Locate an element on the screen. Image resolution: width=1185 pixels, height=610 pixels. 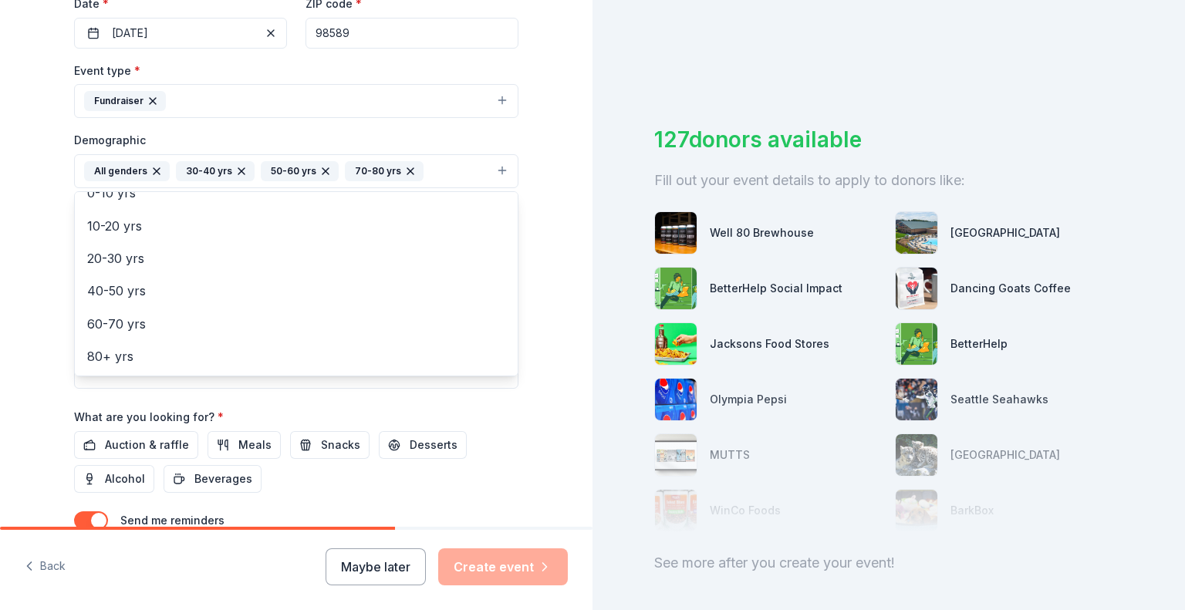
div: 50-60 yrs is located at coordinates (299, 171).